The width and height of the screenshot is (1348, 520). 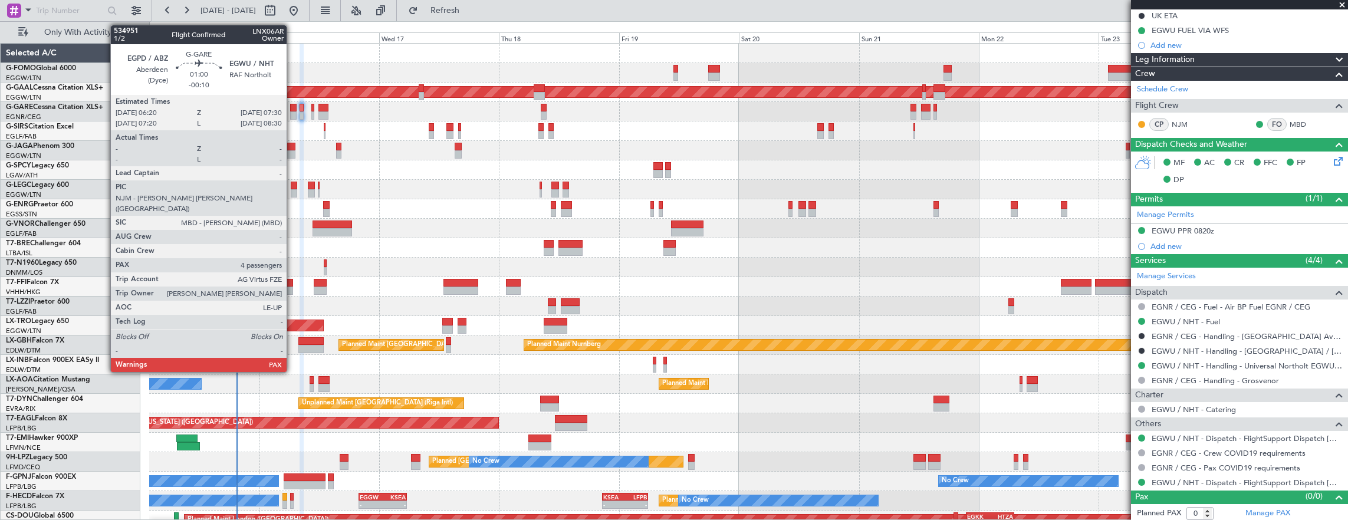 I want to click on span: MF, so click(x=1179, y=163).